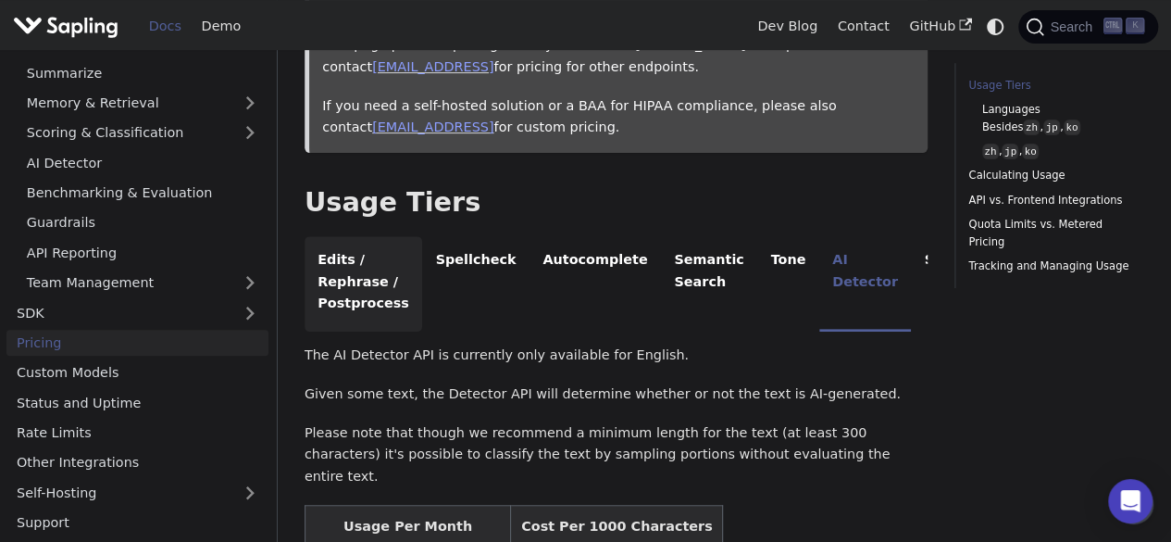 The height and width of the screenshot is (542, 1171). I want to click on span: Search, so click(1074, 27).